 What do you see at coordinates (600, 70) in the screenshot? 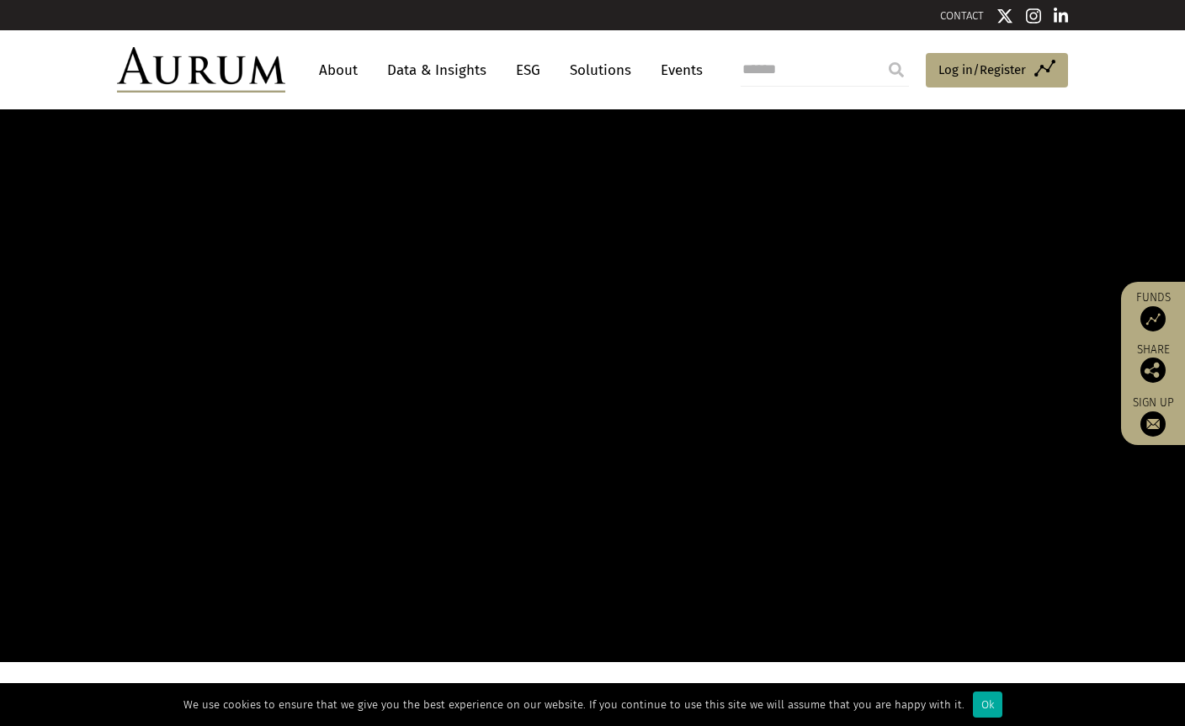
I see `a: Solutions` at bounding box center [600, 70].